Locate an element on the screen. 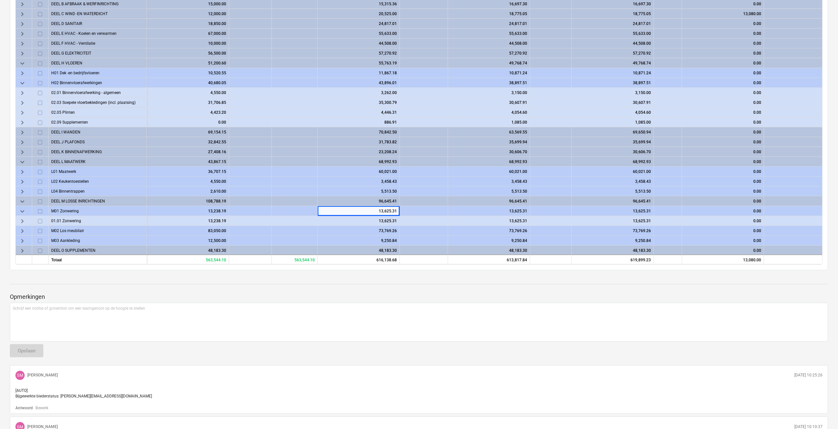  div: DEEL M LOSSE INRICHTINGEN is located at coordinates (98, 201).